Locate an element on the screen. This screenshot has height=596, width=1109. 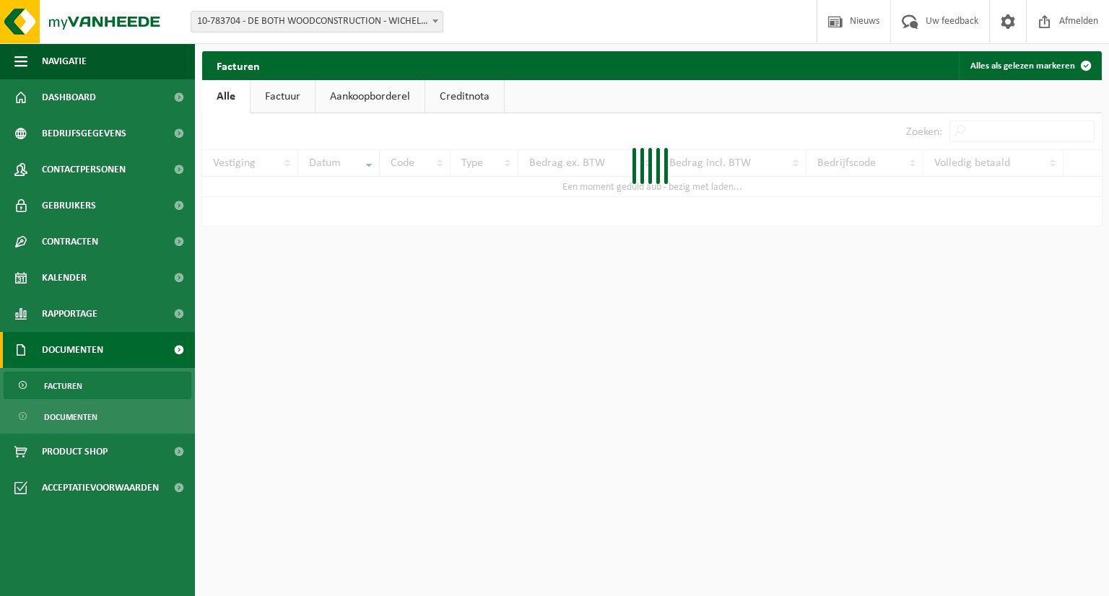
span: Navigatie is located at coordinates (64, 61).